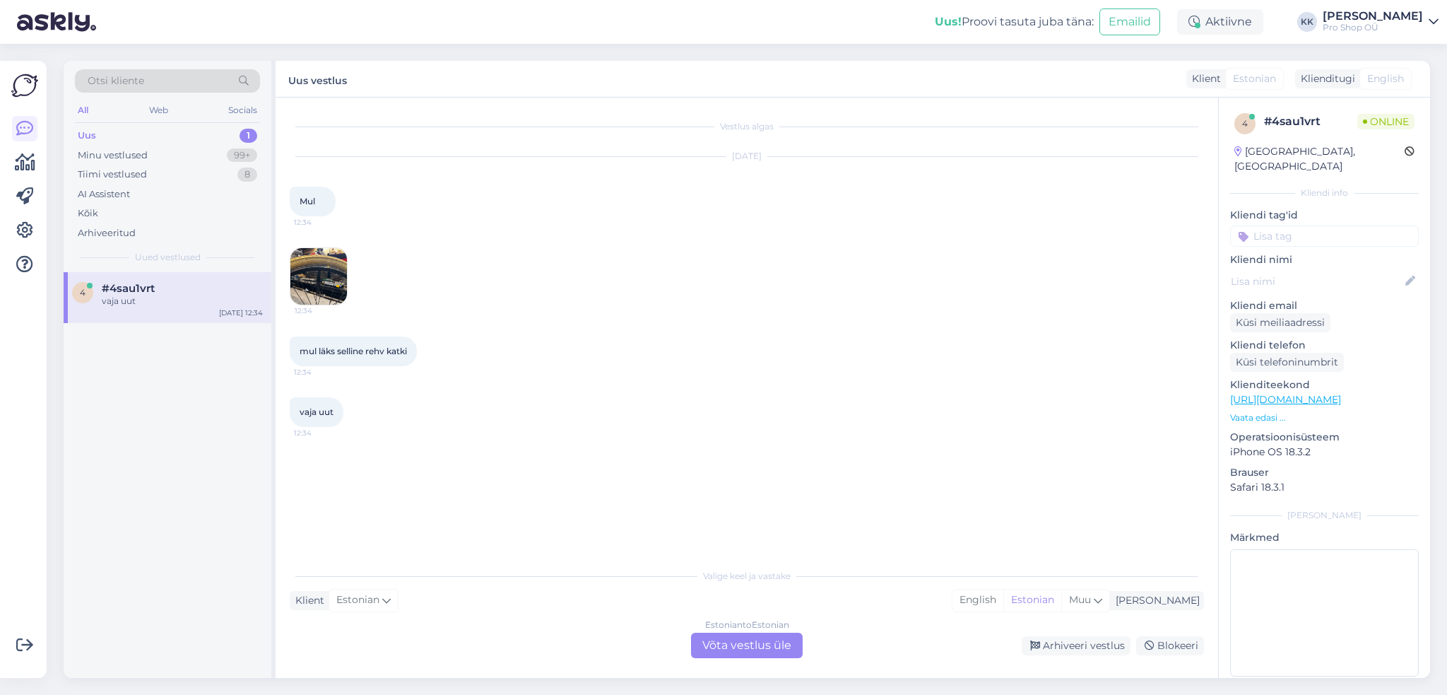 The height and width of the screenshot is (695, 1447). I want to click on div: 8, so click(247, 175).